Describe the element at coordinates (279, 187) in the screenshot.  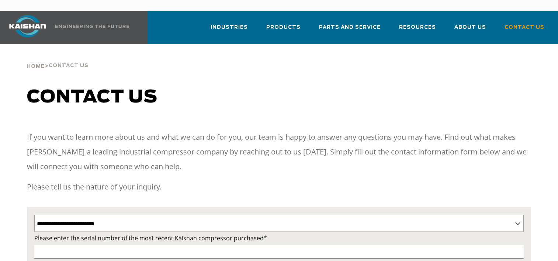
I see `p: Please tell us the nature of your inquiry.` at that location.